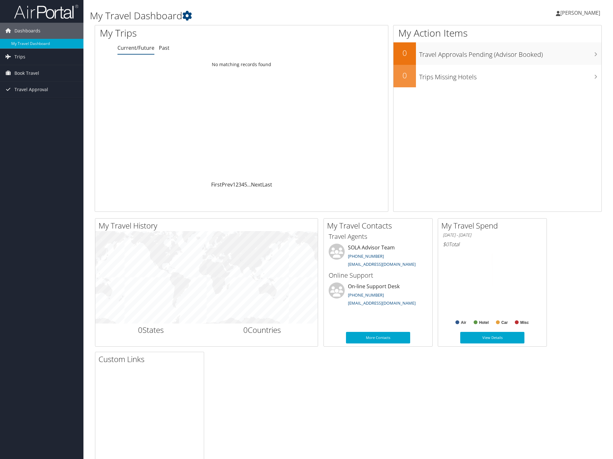 This screenshot has width=613, height=459. What do you see at coordinates (27, 73) in the screenshot?
I see `span: Book Travel` at bounding box center [27, 73].